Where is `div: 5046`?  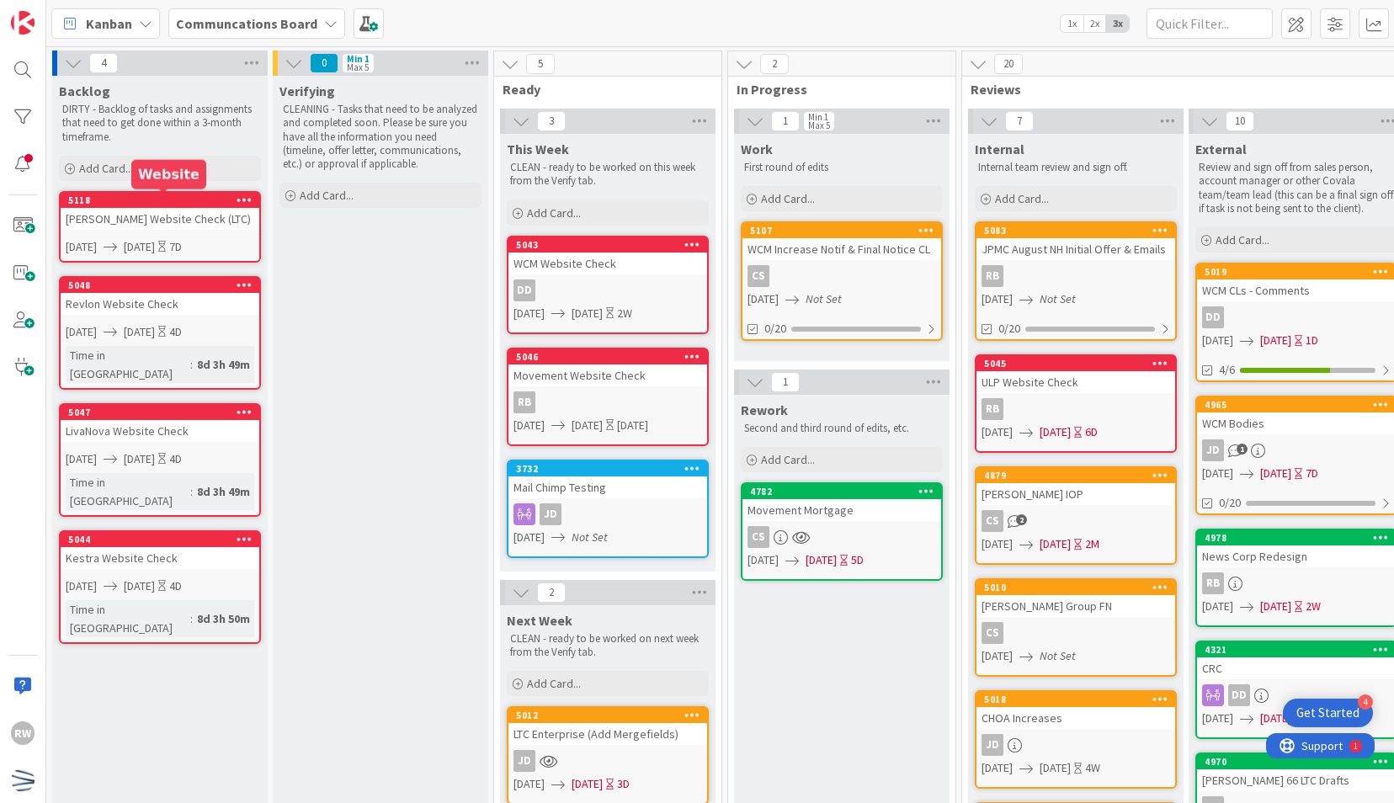
div: 5046 is located at coordinates (611, 357).